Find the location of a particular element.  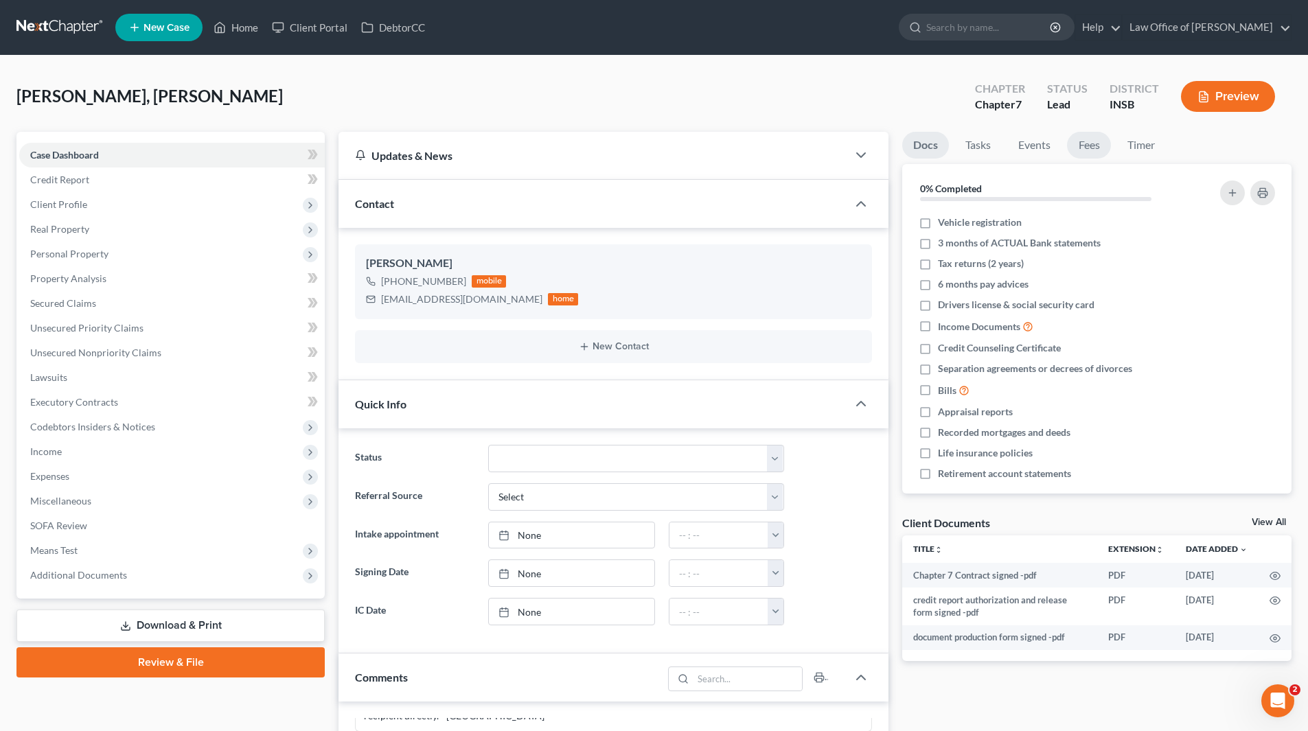

span: Income is located at coordinates (46, 451).